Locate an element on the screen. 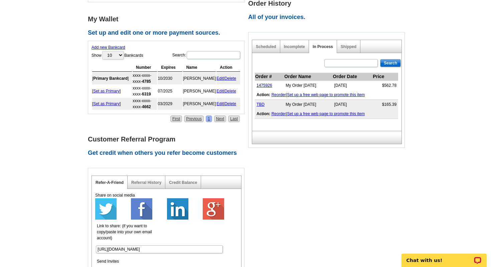  th: Order # is located at coordinates (269, 77).